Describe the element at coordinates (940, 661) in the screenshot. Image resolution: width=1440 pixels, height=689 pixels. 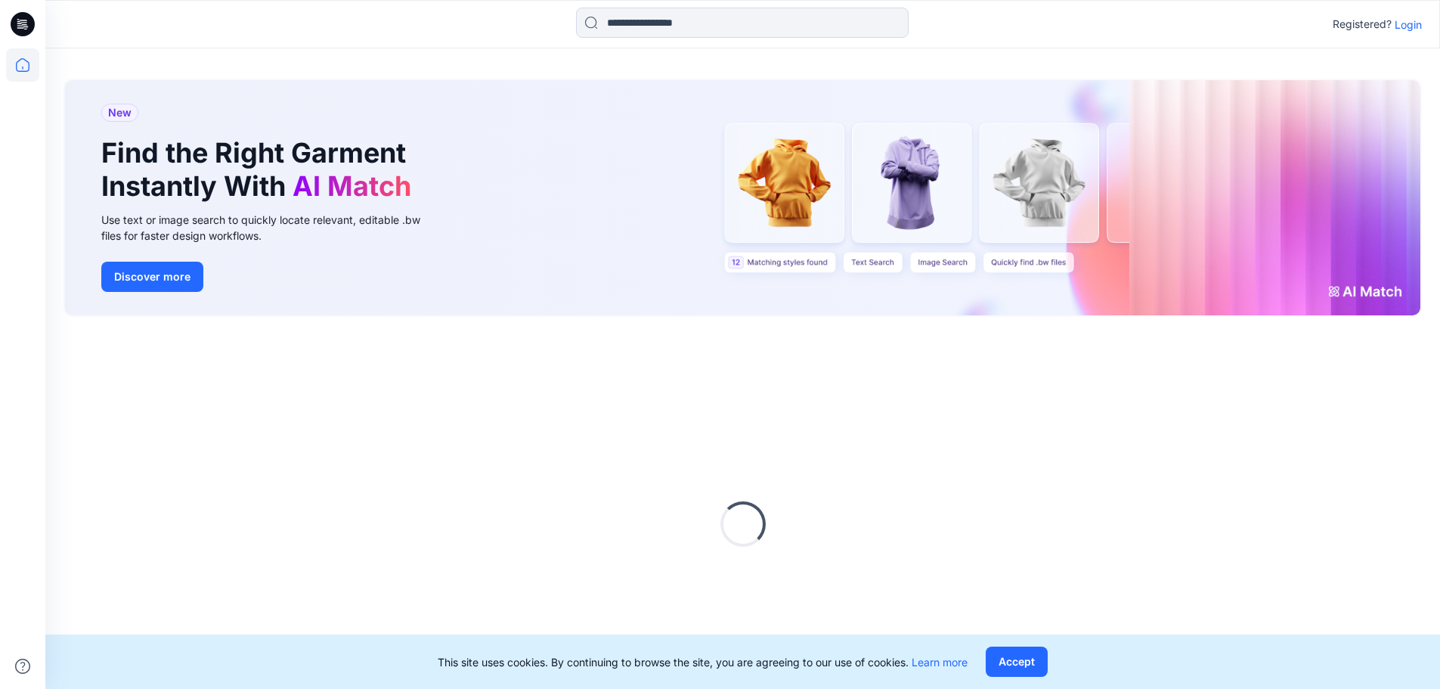
I see `a: Learn more` at that location.